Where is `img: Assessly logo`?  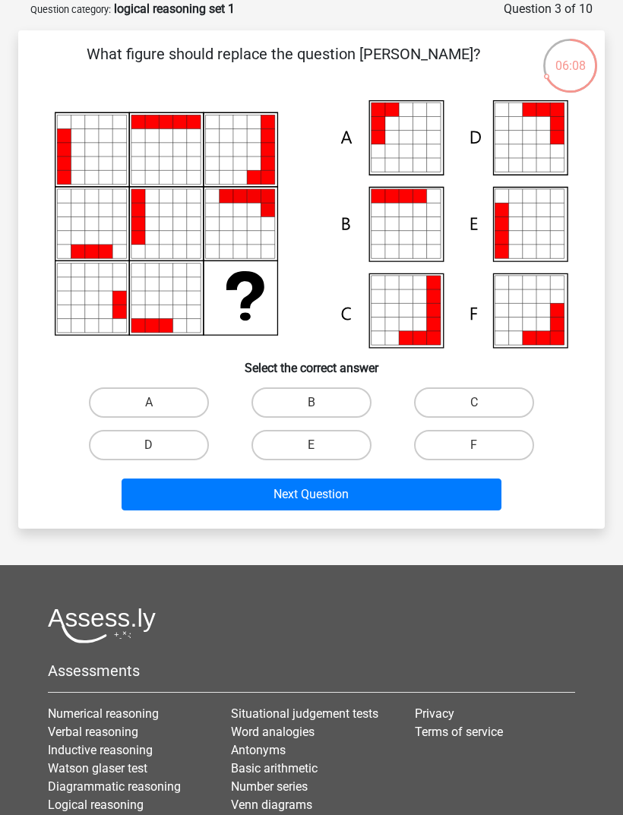 img: Assessly logo is located at coordinates (102, 625).